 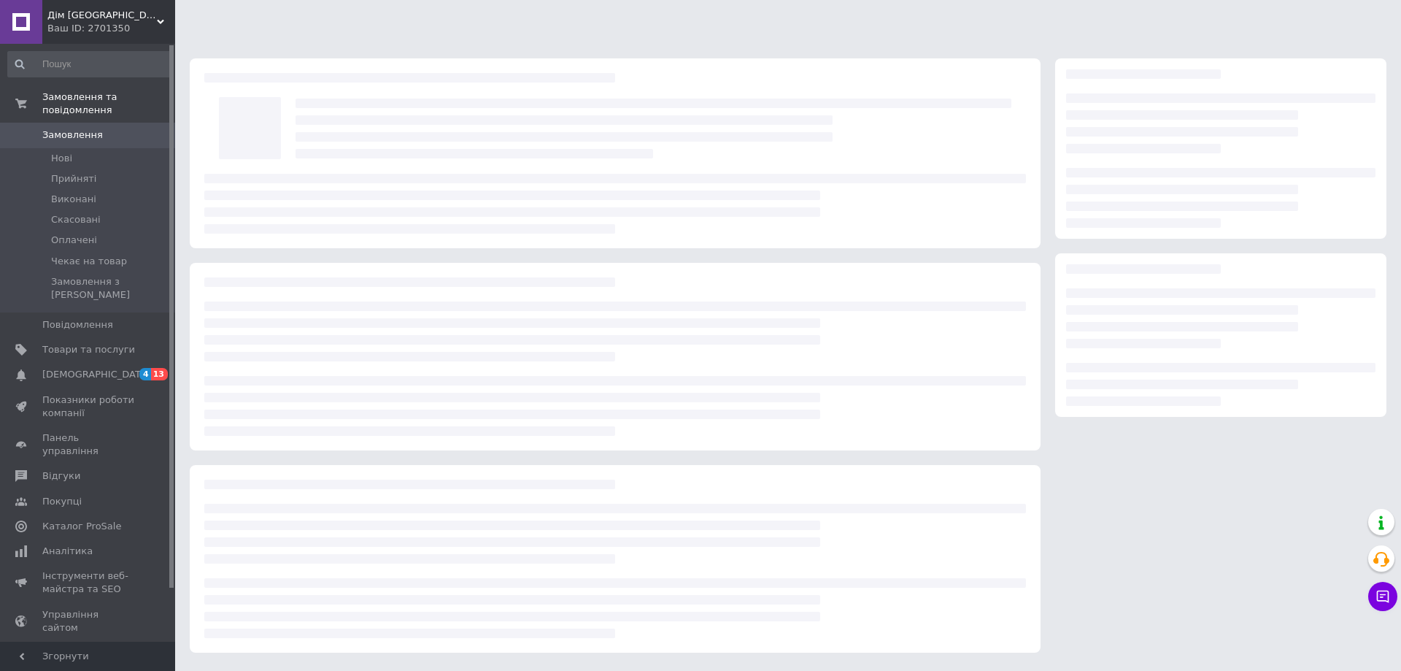 What do you see at coordinates (88, 582) in the screenshot?
I see `span: Інструменти веб-майстра та SEO` at bounding box center [88, 582].